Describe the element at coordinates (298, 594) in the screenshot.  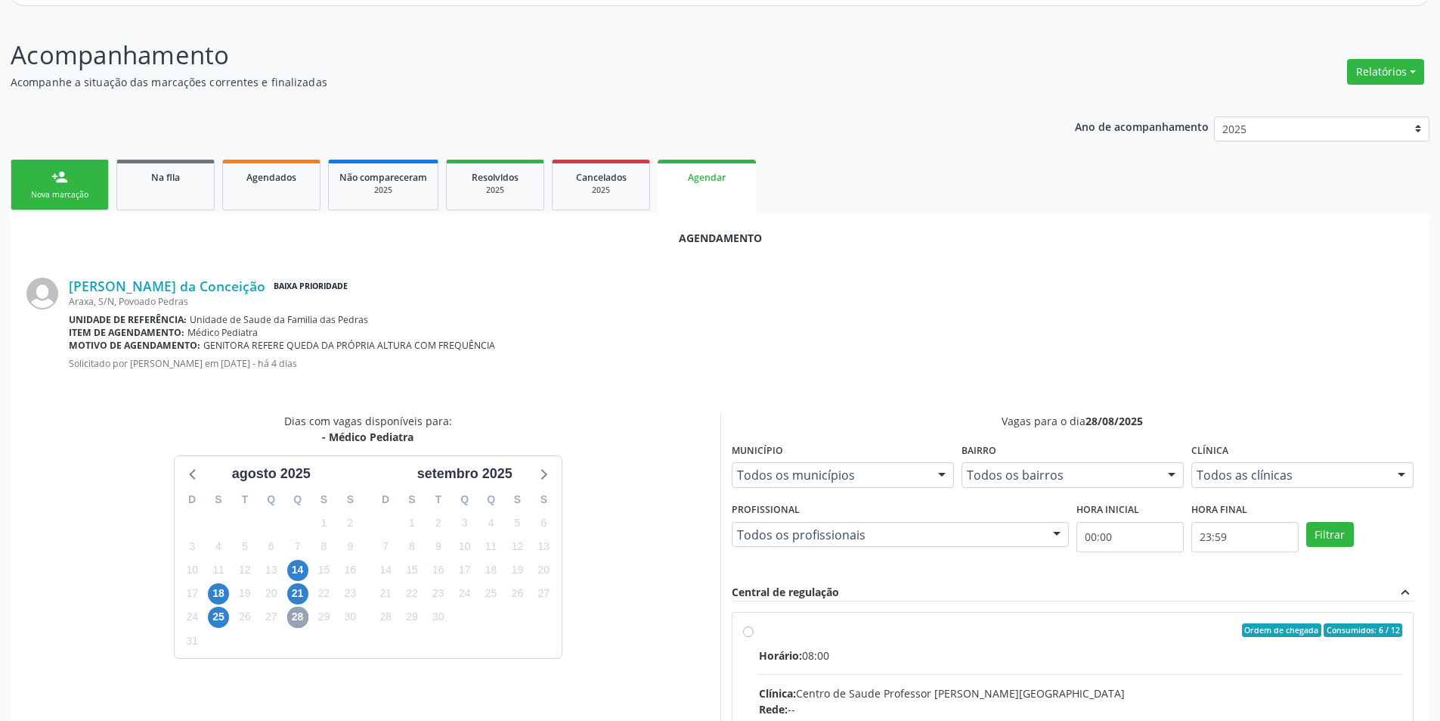
I see `span: quinta-feira, 21 de agosto de 2025` at that location.